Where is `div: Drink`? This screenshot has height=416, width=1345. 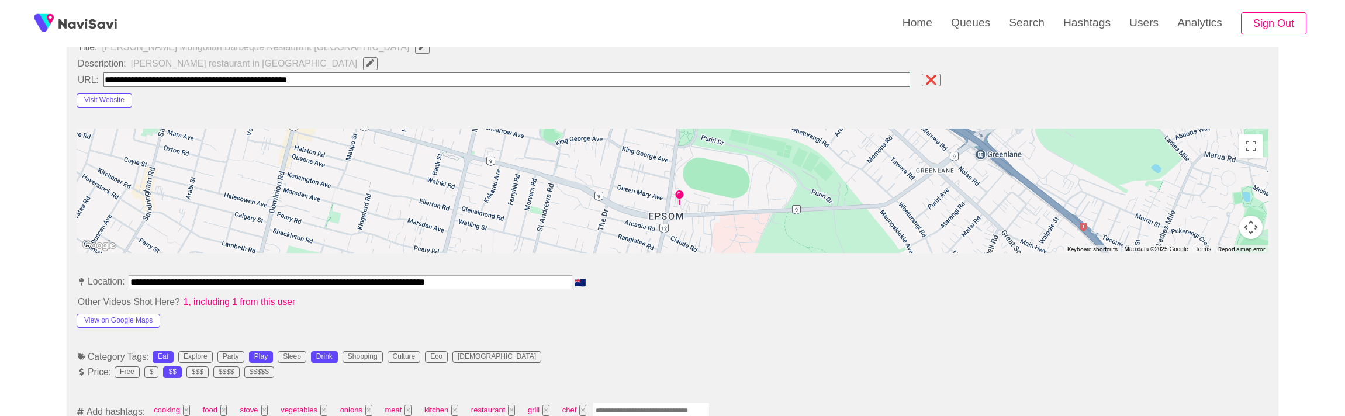
div: Drink is located at coordinates (324, 357).